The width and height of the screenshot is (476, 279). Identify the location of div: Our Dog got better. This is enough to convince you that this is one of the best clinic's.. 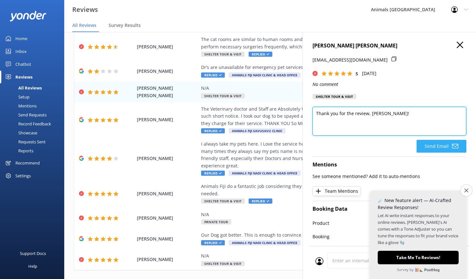
(312, 235).